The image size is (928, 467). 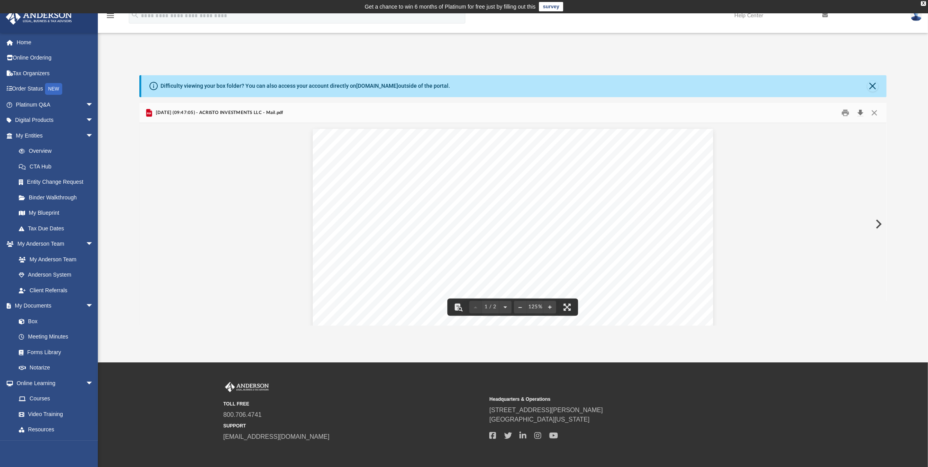 I want to click on button: Print, so click(x=846, y=112).